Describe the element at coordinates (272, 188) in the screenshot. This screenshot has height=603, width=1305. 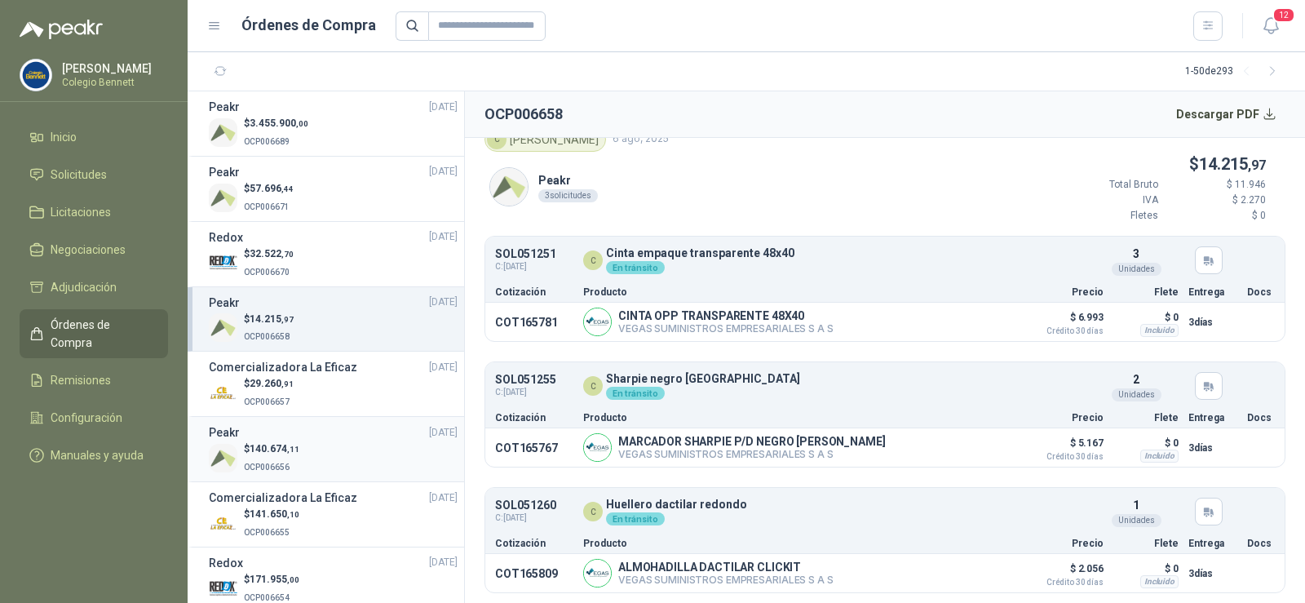
I see `span: 57.696` at that location.